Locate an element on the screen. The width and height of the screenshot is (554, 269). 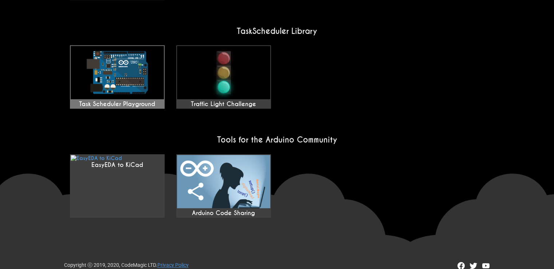
a: EasyEDA to KiCad is located at coordinates (117, 186).